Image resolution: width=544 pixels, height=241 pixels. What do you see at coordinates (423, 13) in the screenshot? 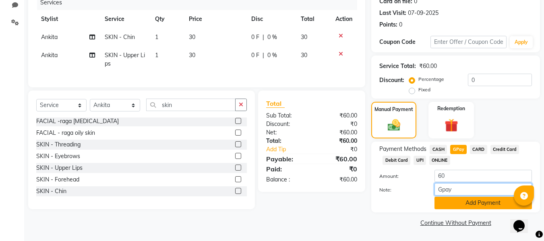
I see `div: 07-09-2025` at bounding box center [423, 13].